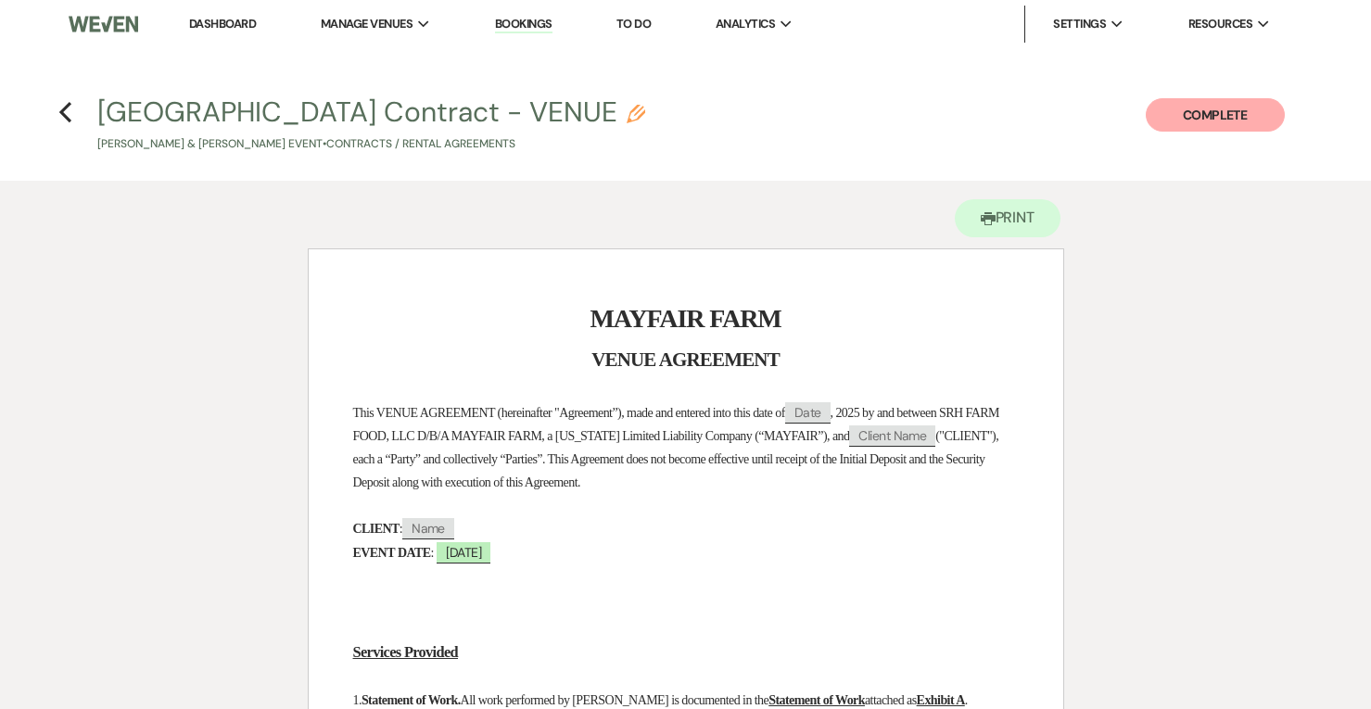  I want to click on button: Complete, so click(1216, 115).